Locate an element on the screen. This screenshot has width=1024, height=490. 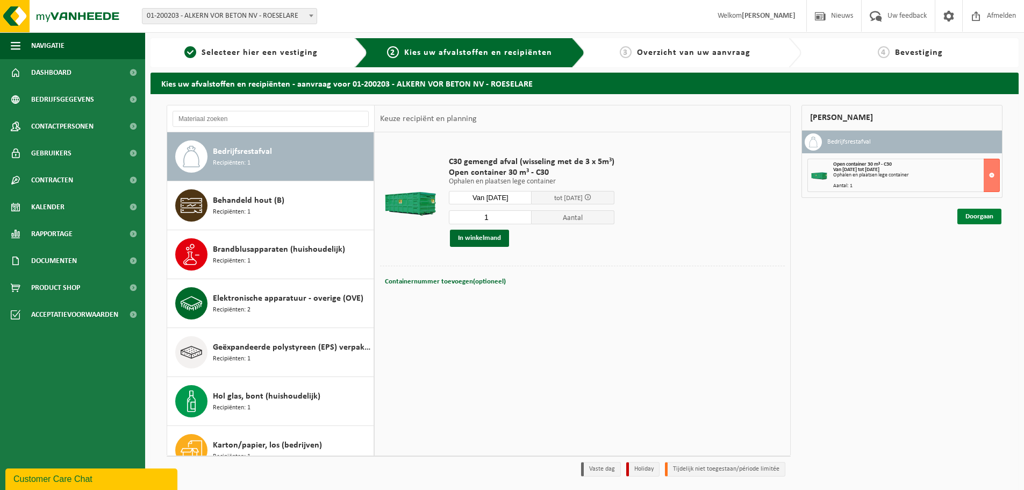
span: Dashboard is located at coordinates (51, 73).